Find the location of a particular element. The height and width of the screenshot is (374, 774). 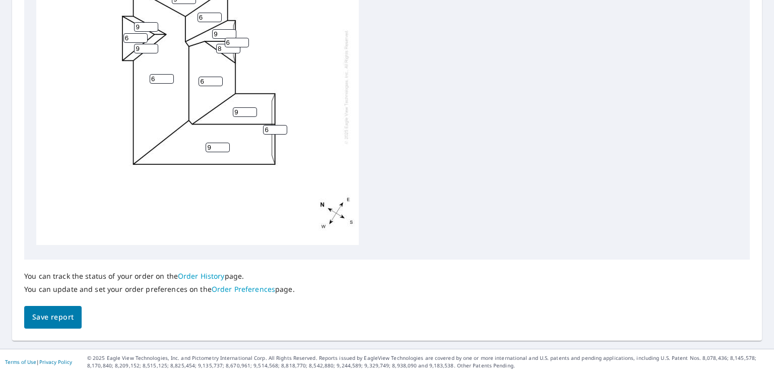

span: Save report is located at coordinates (53, 317).